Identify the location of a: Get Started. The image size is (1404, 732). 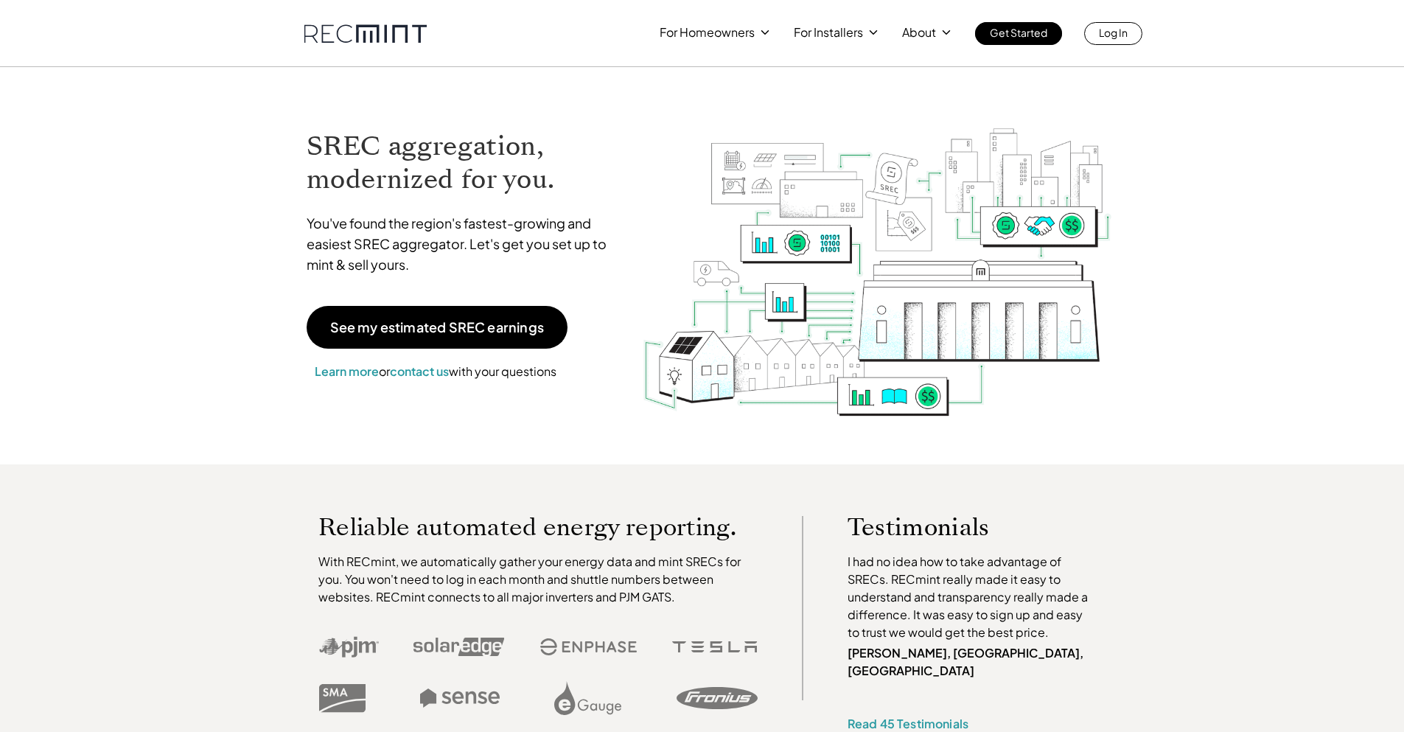
(1018, 33).